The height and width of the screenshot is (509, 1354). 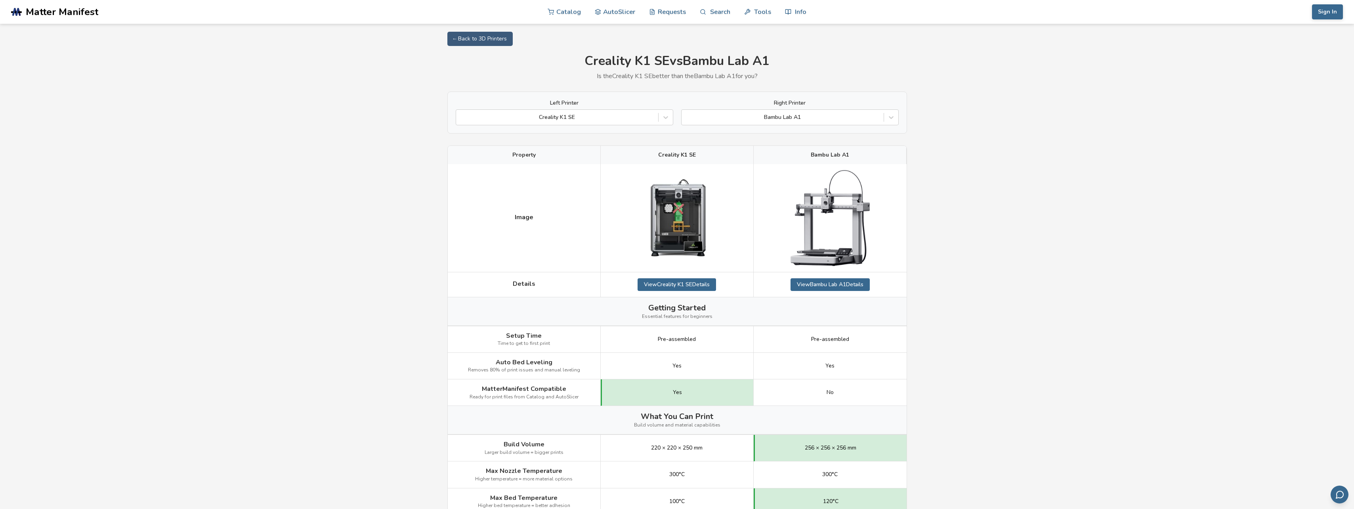 What do you see at coordinates (830, 155) in the screenshot?
I see `span: Bambu Lab A1` at bounding box center [830, 155].